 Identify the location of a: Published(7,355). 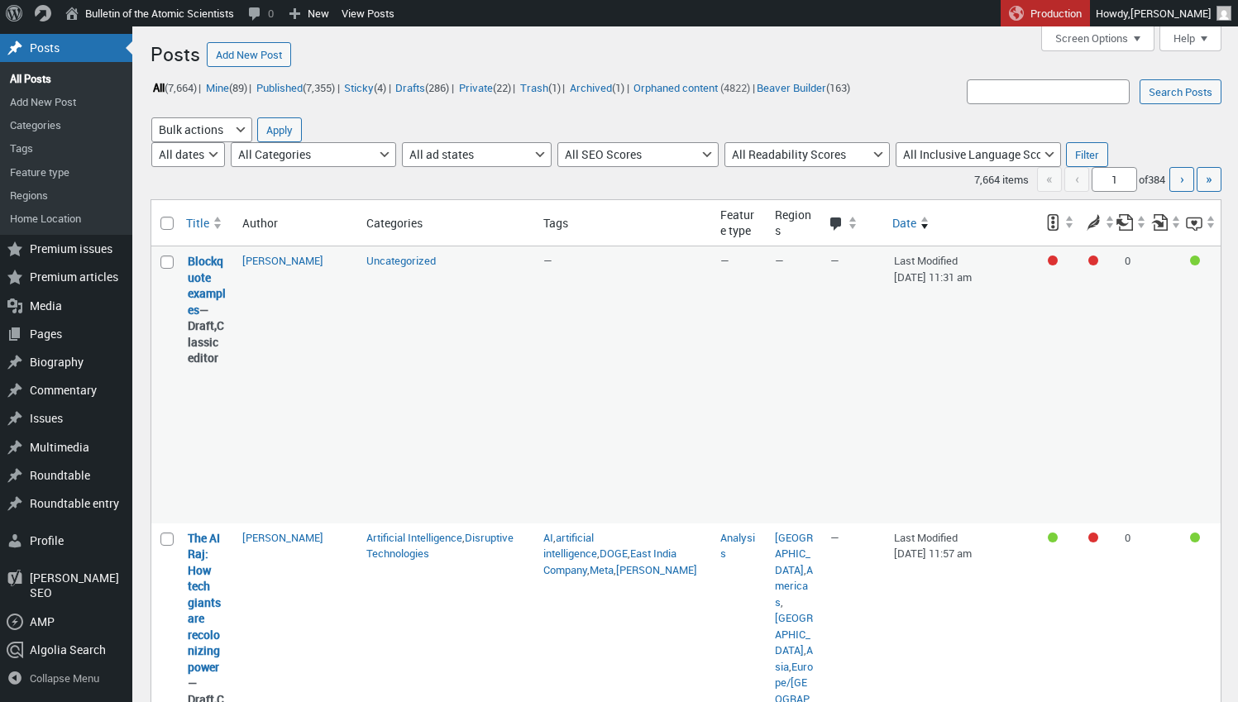
(295, 87).